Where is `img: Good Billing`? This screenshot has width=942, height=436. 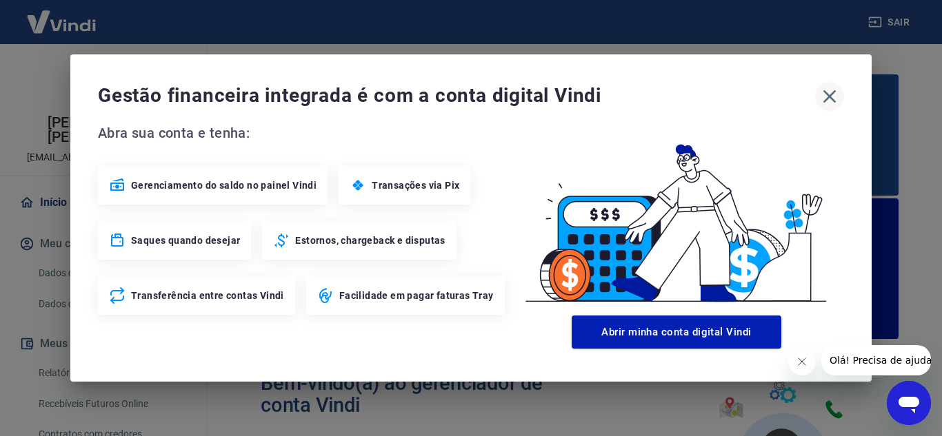
img: Good Billing is located at coordinates (676, 216).